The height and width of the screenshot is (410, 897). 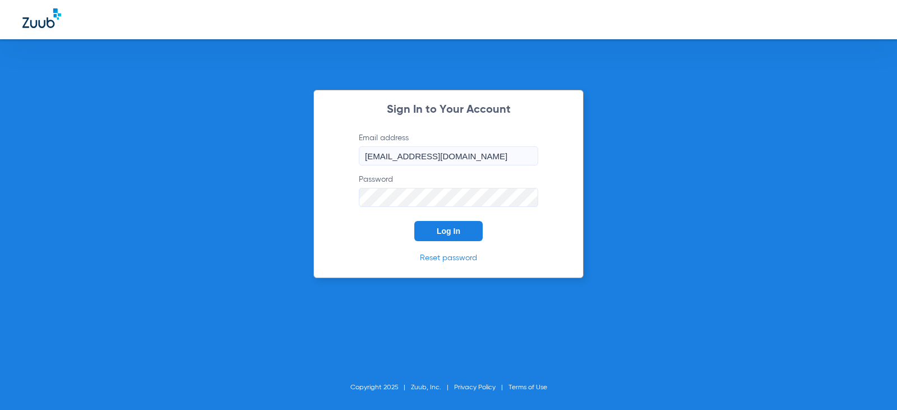 I want to click on input: Email address, so click(x=449, y=156).